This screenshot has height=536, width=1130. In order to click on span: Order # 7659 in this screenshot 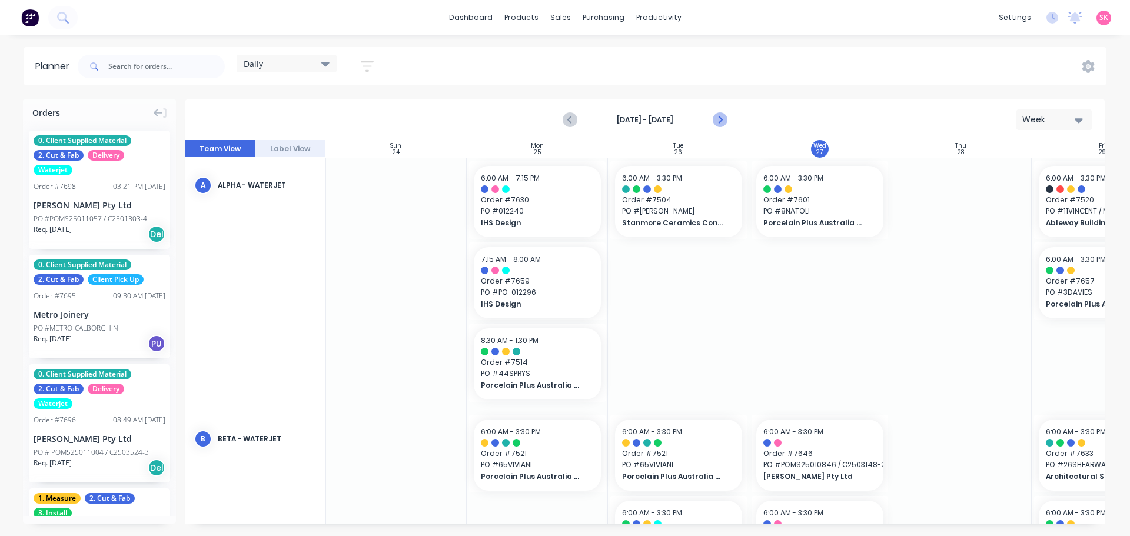, I will do `click(537, 281)`.